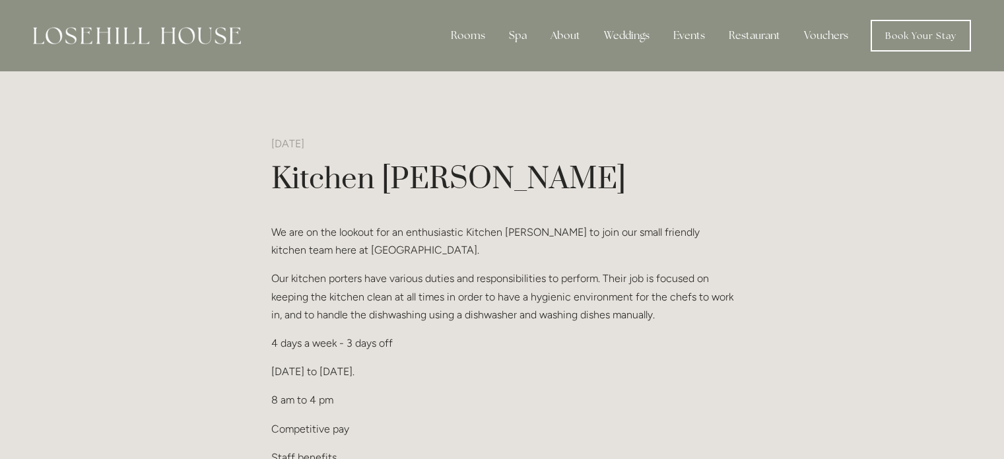 The image size is (1004, 459). I want to click on p: Our kitchen porters have various duties and responsibilities to perform. Their job is focused on ..., so click(502, 296).